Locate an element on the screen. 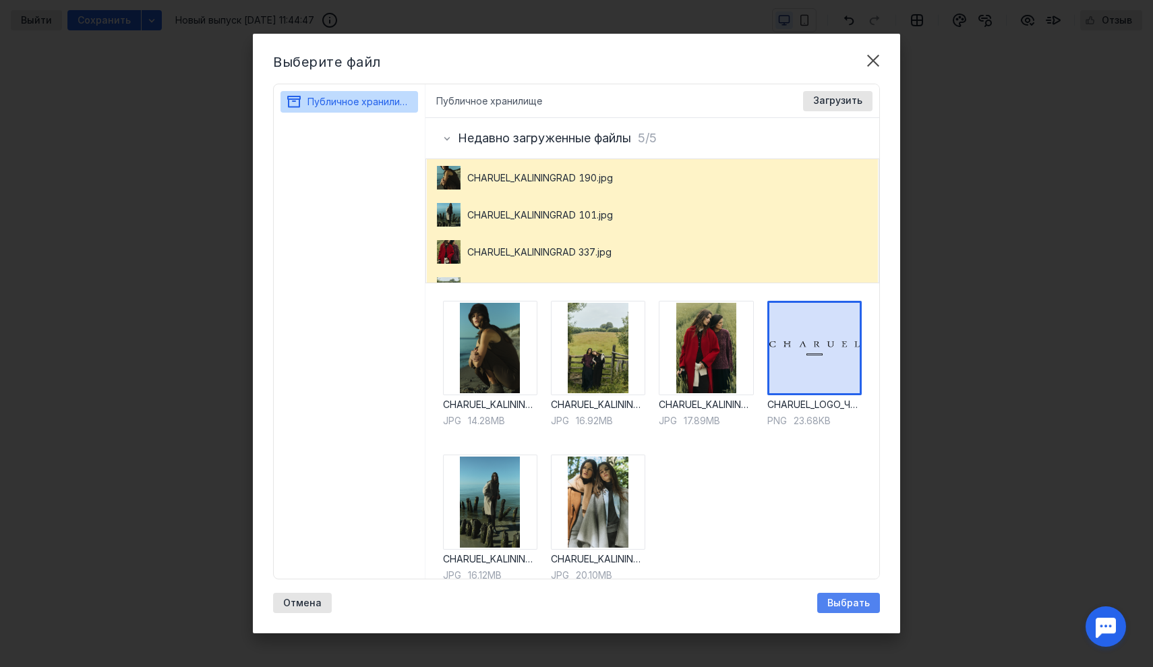 This screenshot has height=667, width=1153. span: Выбрать is located at coordinates (848, 603).